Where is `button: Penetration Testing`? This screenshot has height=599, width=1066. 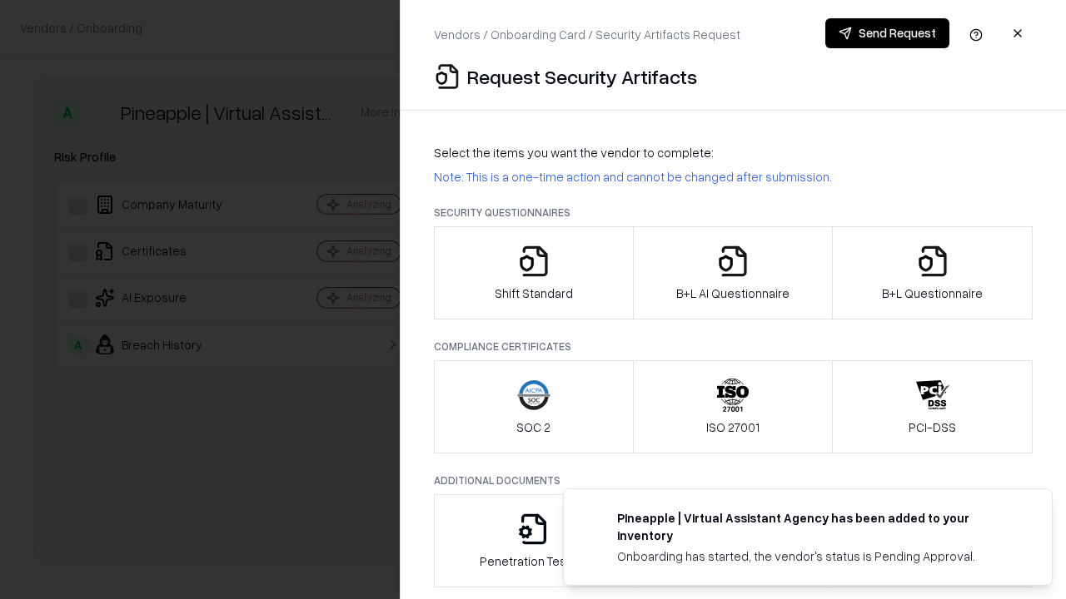 button: Penetration Testing is located at coordinates (534, 541).